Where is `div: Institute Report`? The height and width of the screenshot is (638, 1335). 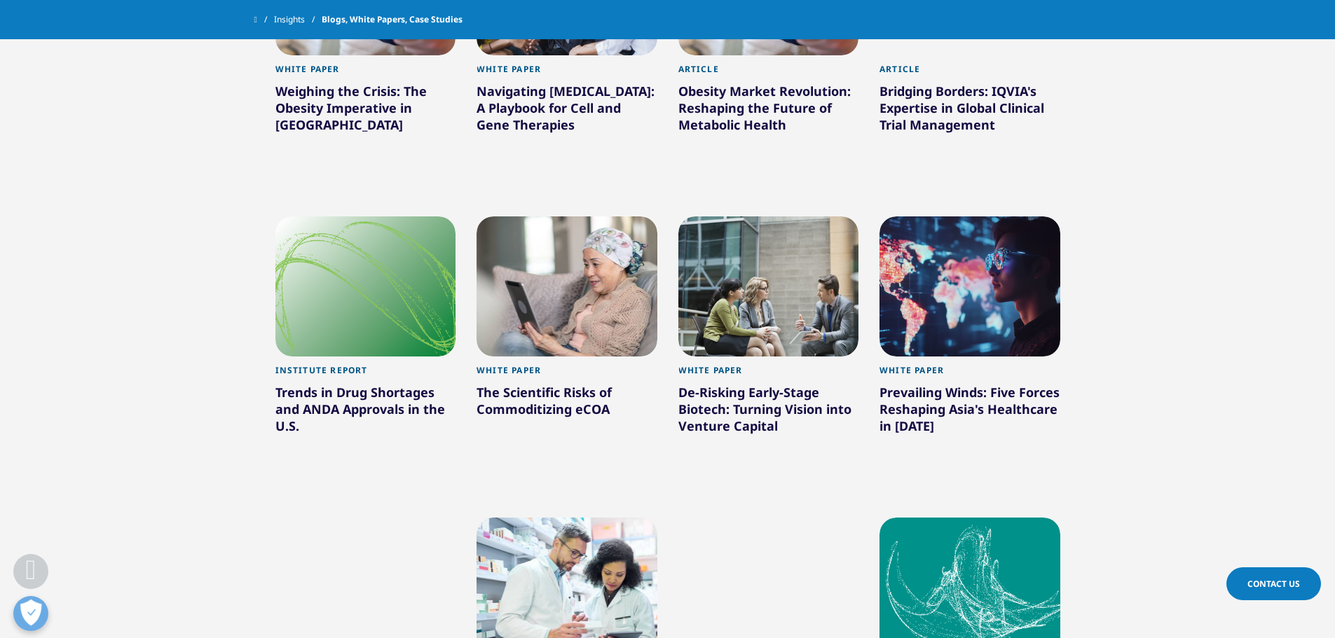 div: Institute Report is located at coordinates (366, 374).